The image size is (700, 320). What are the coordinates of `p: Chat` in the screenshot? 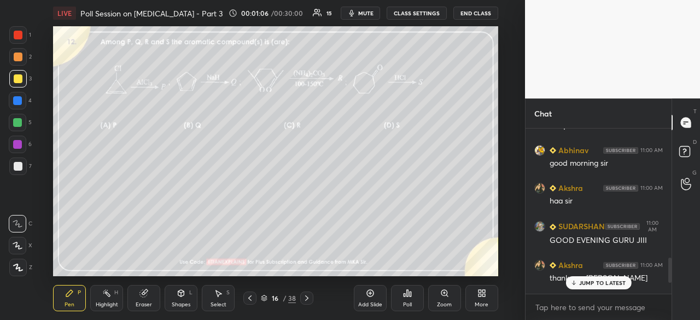 It's located at (543, 113).